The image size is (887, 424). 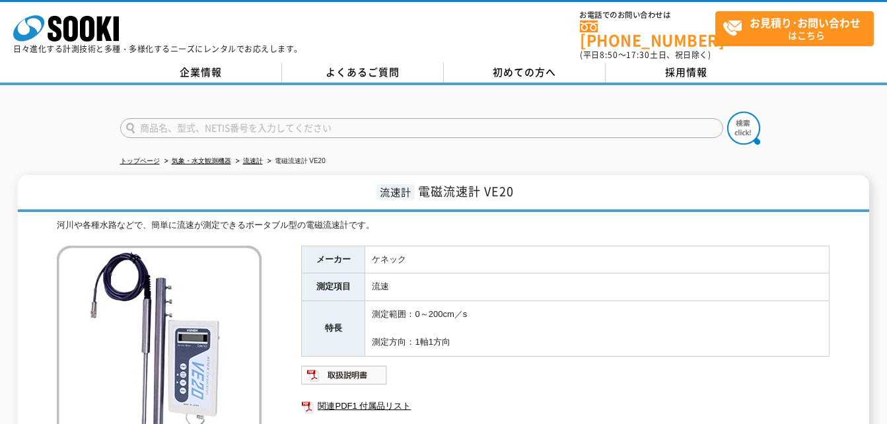 What do you see at coordinates (253, 161) in the screenshot?
I see `a: 流速計` at bounding box center [253, 161].